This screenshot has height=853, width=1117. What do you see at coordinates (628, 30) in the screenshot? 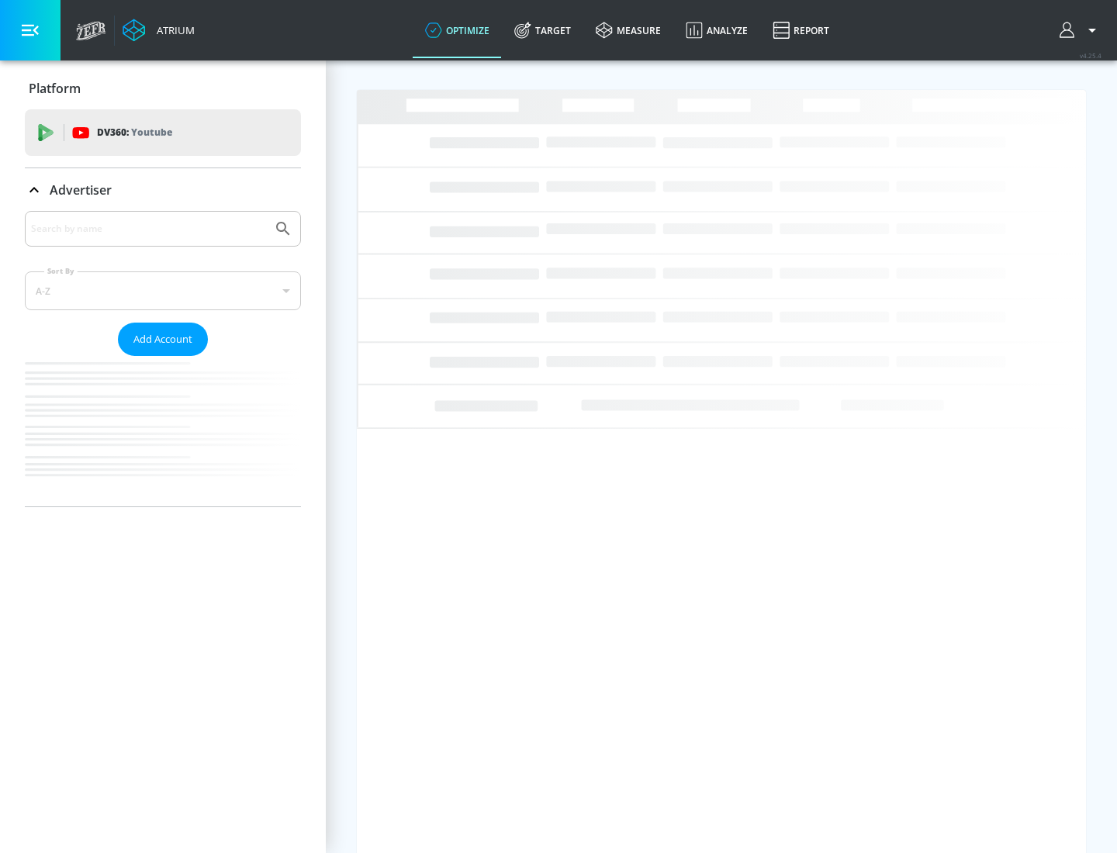
I see `a: measure` at bounding box center [628, 30].